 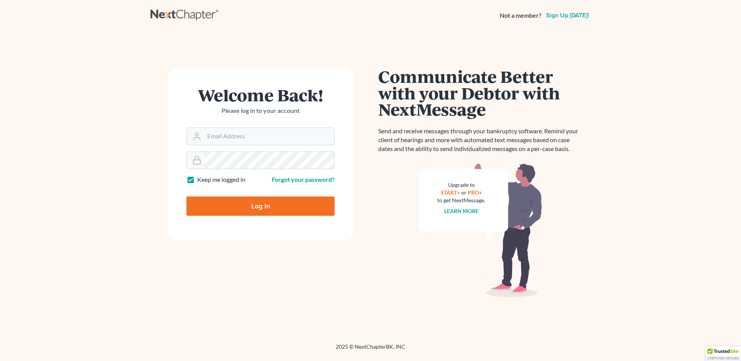 What do you see at coordinates (464, 192) in the screenshot?
I see `span: or` at bounding box center [464, 192].